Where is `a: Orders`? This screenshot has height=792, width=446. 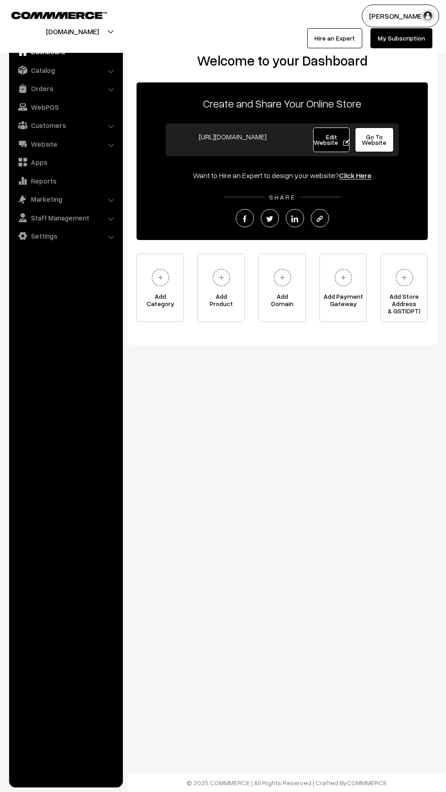 a: Orders is located at coordinates (66, 88).